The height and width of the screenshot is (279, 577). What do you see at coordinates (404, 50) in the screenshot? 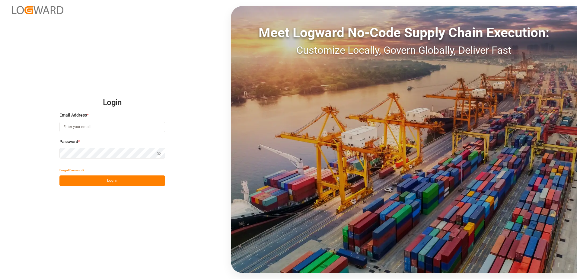
I see `div: Customize Locally, Govern Globally, Deliver Fast` at bounding box center [404, 50].